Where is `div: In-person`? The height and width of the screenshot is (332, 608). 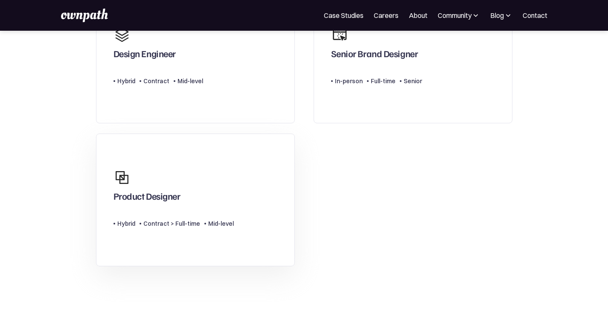
div: In-person is located at coordinates (349, 81).